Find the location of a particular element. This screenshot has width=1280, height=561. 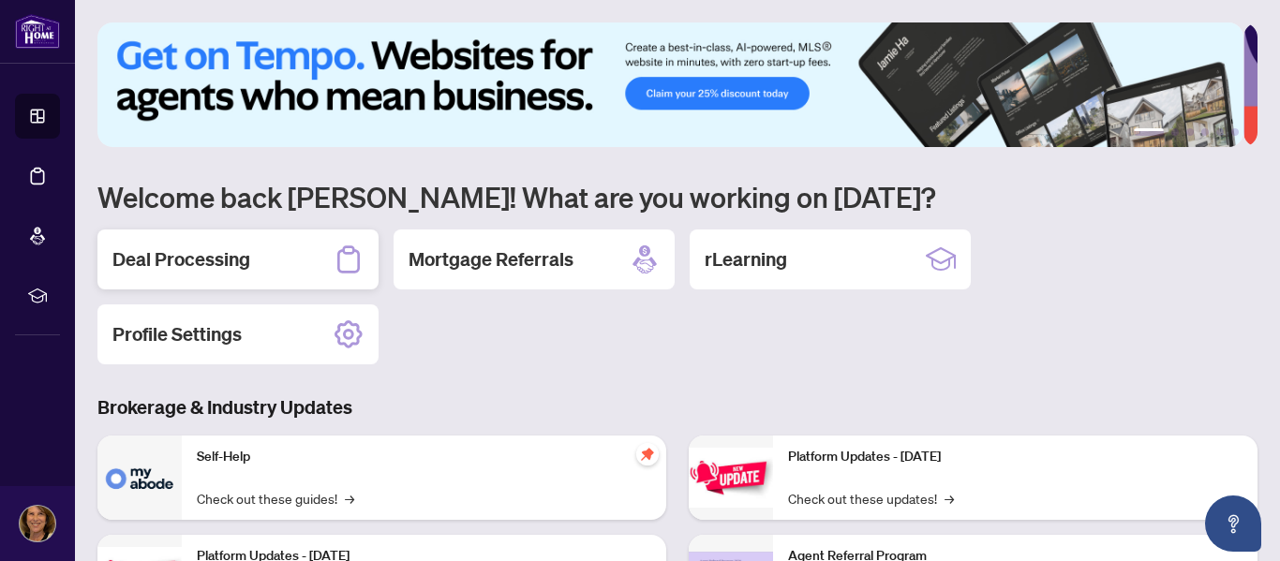

span: pushpin is located at coordinates (647, 454).